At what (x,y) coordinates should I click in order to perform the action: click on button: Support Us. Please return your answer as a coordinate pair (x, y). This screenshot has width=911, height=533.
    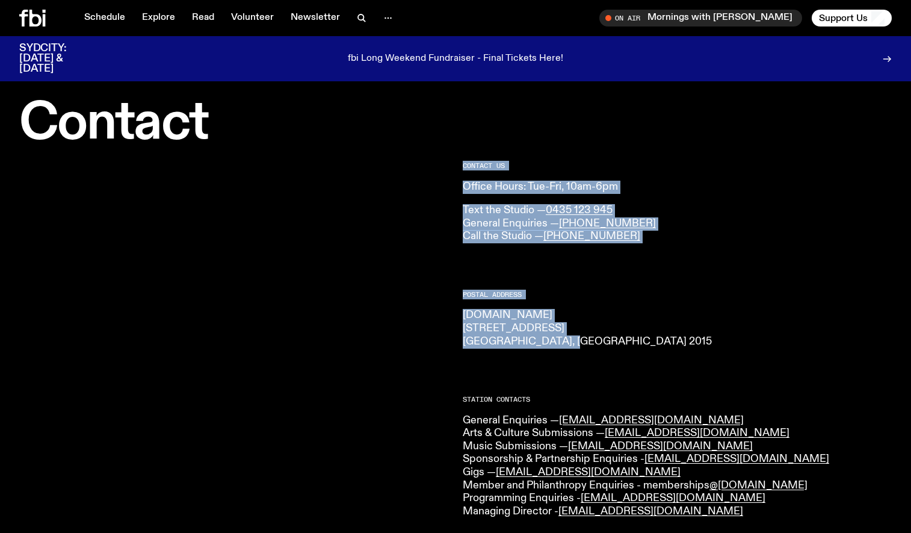
    Looking at the image, I should click on (852, 18).